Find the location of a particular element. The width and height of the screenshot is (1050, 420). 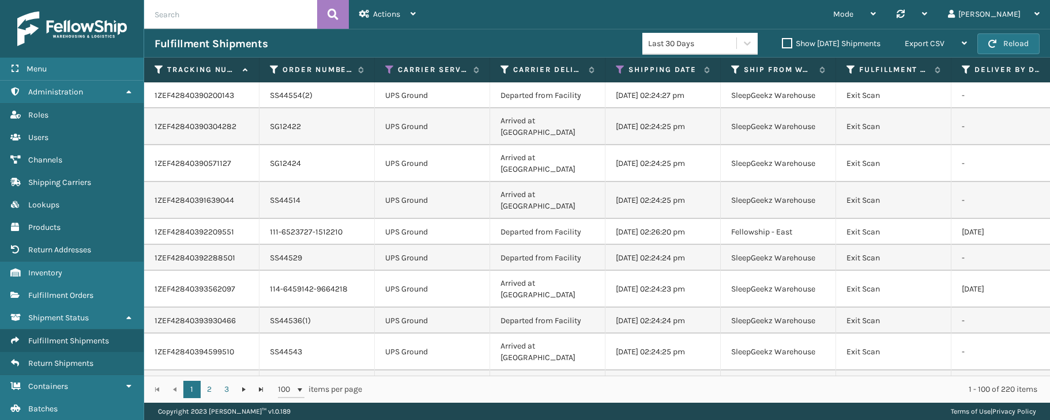

img: logo is located at coordinates (72, 29).